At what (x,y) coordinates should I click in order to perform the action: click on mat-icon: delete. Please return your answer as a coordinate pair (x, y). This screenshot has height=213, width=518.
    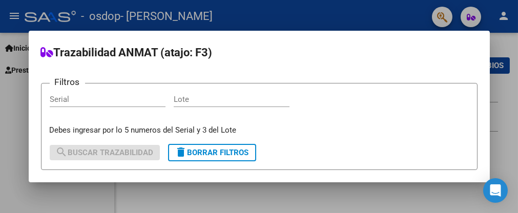
    Looking at the image, I should click on (181, 152).